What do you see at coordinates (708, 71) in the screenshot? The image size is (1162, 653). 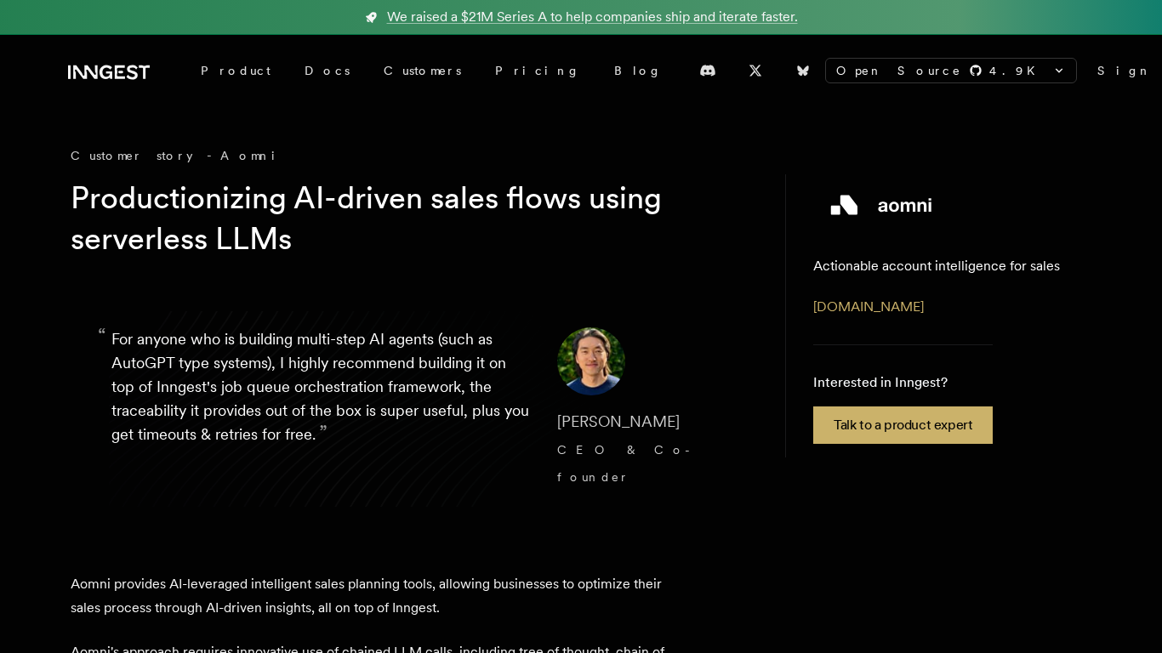 I see `a: Discord` at bounding box center [708, 71].